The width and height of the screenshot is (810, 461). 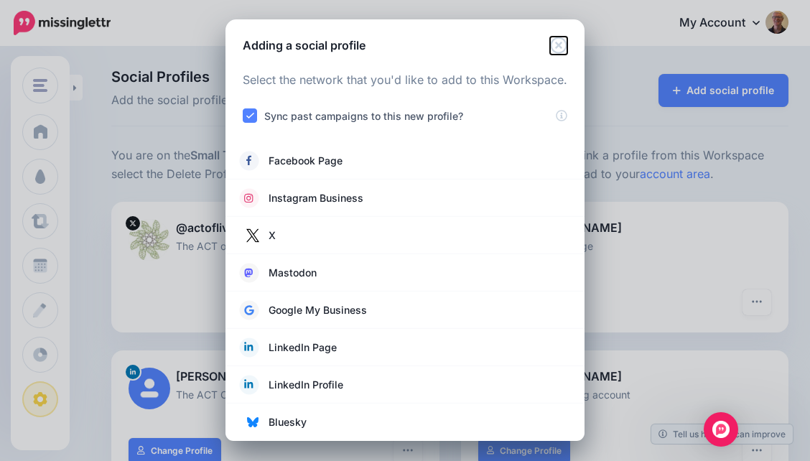 I want to click on h5: Adding a social profile, so click(x=304, y=45).